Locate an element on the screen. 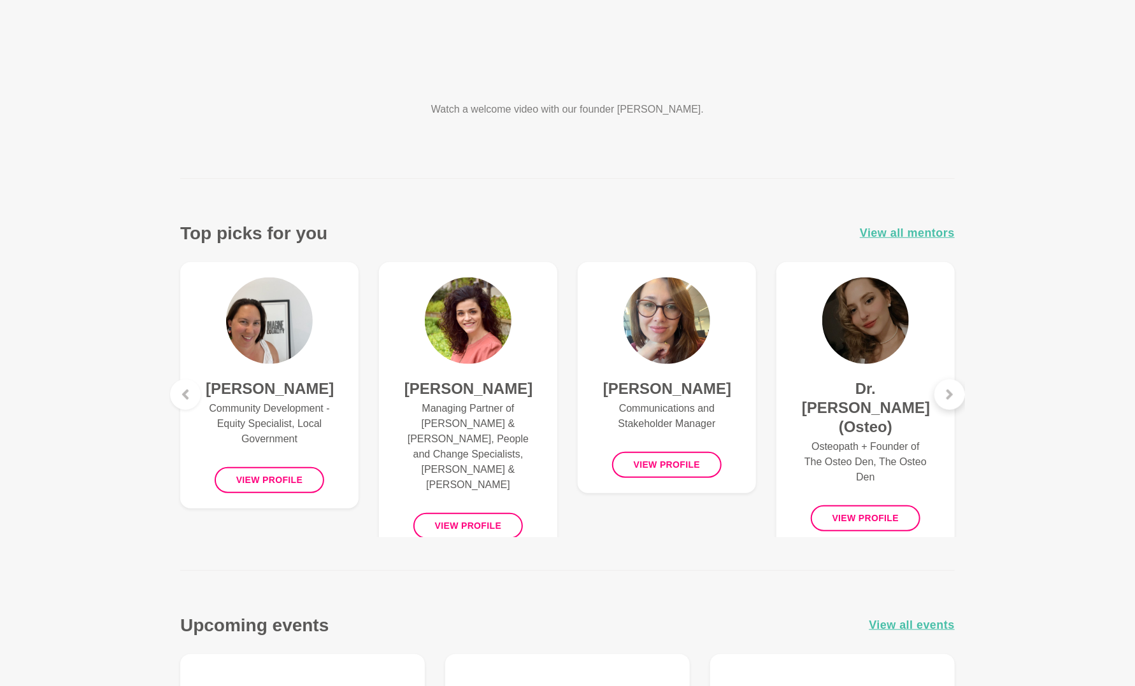 The height and width of the screenshot is (686, 1135). img: Courtney McCloud is located at coordinates (667, 321).